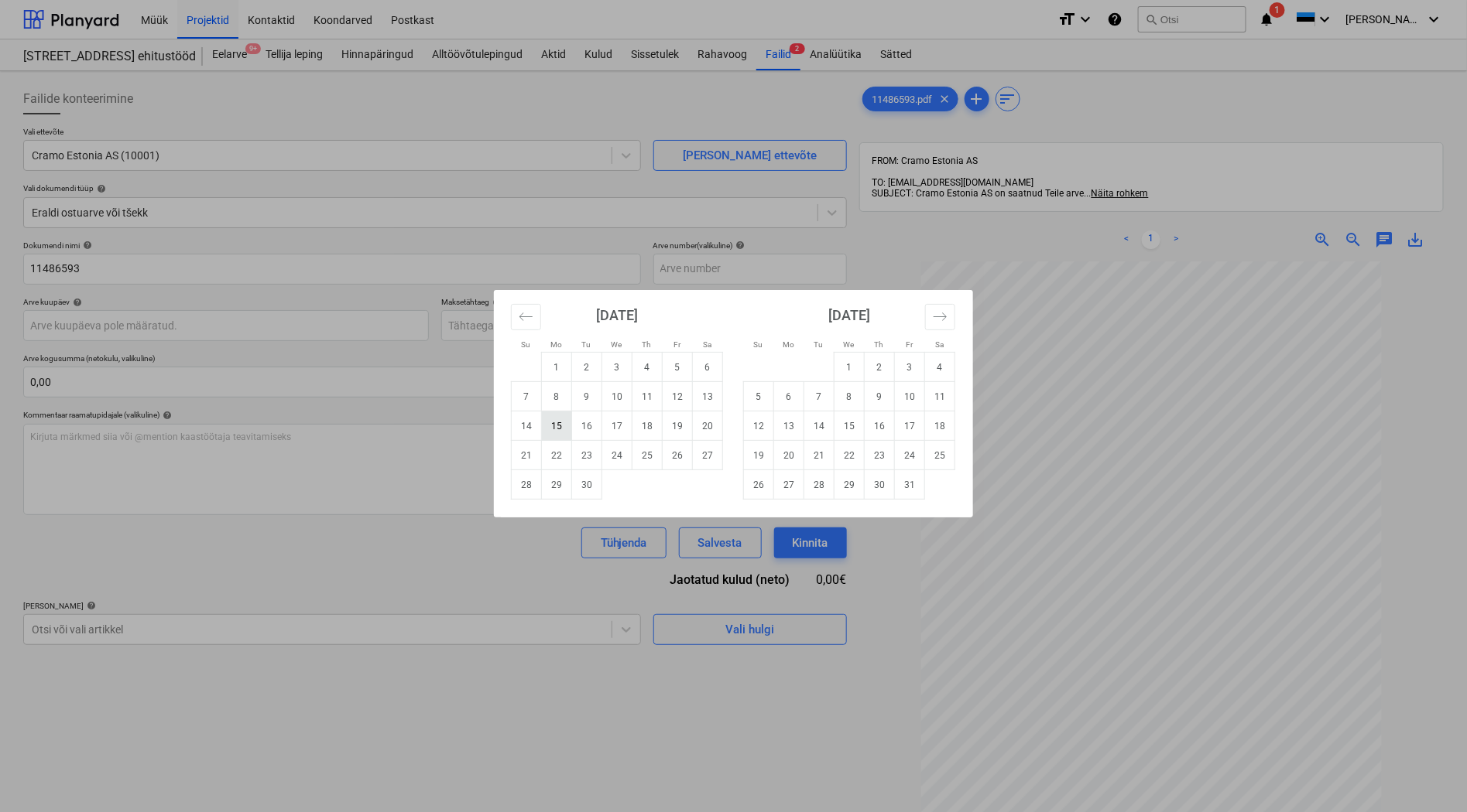 This screenshot has height=812, width=1467. Describe the element at coordinates (819, 485) in the screenshot. I see `td: Tuesday, October 28, 2025` at that location.